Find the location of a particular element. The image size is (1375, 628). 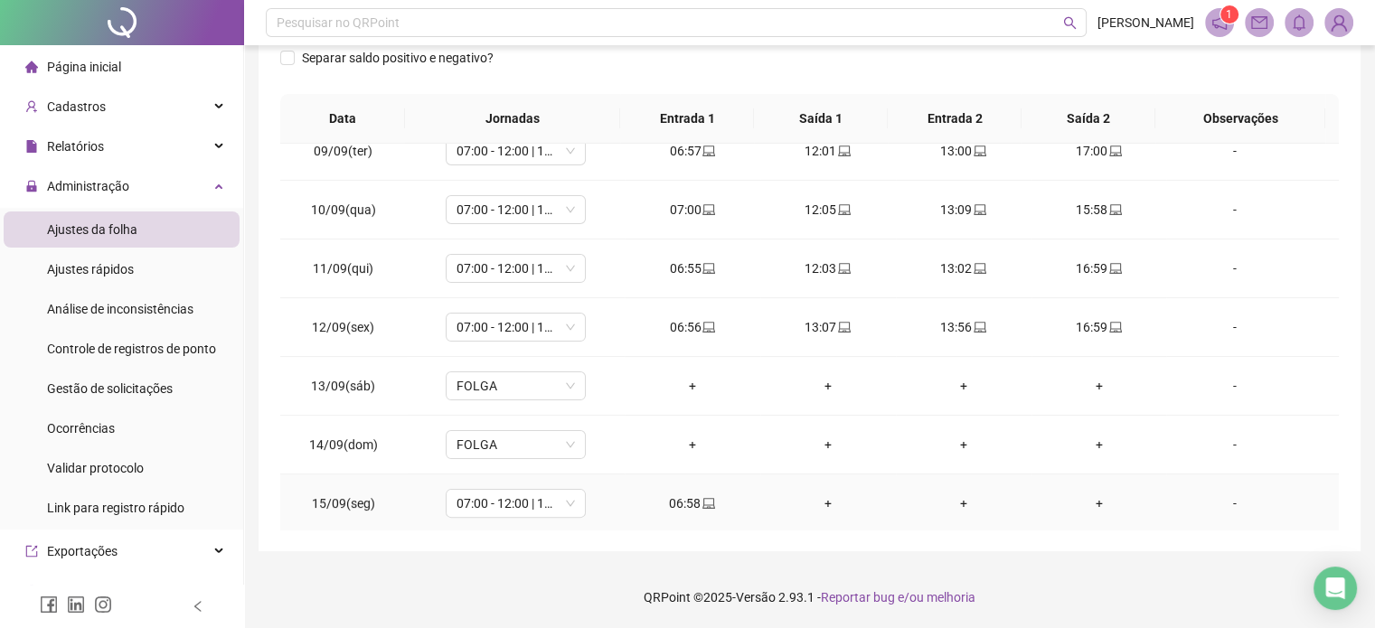

div: 12:01 is located at coordinates (828, 151).